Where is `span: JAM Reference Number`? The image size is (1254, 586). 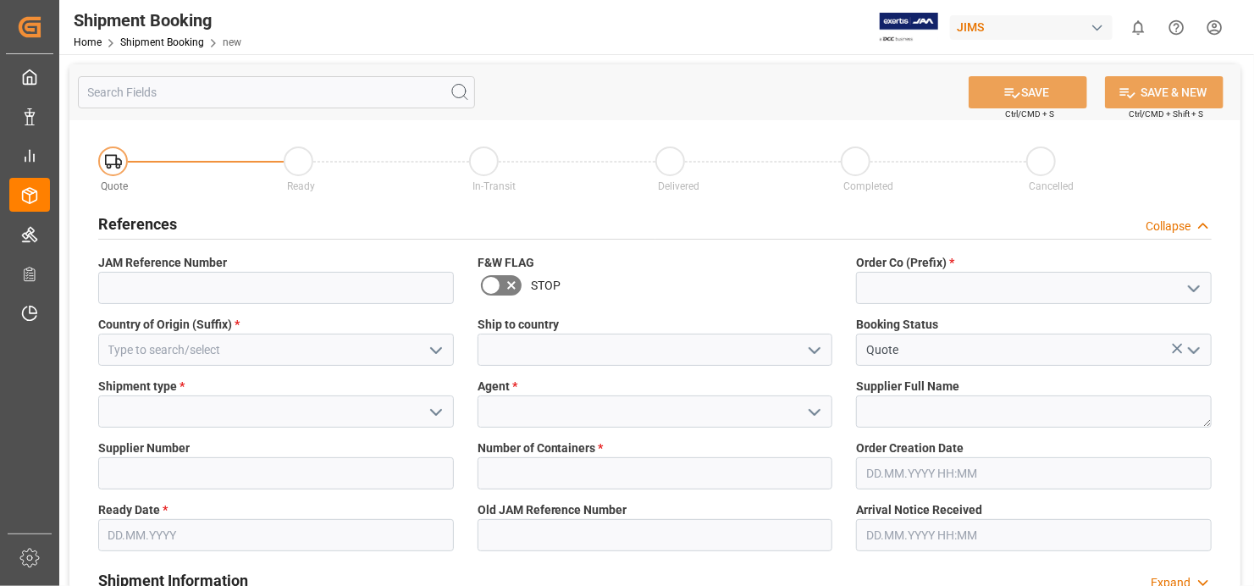
span: JAM Reference Number is located at coordinates (163, 262).